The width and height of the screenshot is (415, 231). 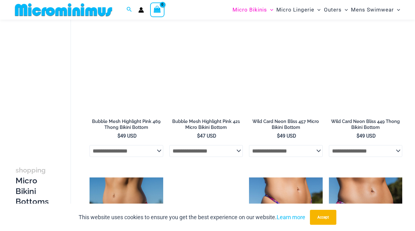 What do you see at coordinates (157, 10) in the screenshot?
I see `a: View Shopping Cart, empty` at bounding box center [157, 10].